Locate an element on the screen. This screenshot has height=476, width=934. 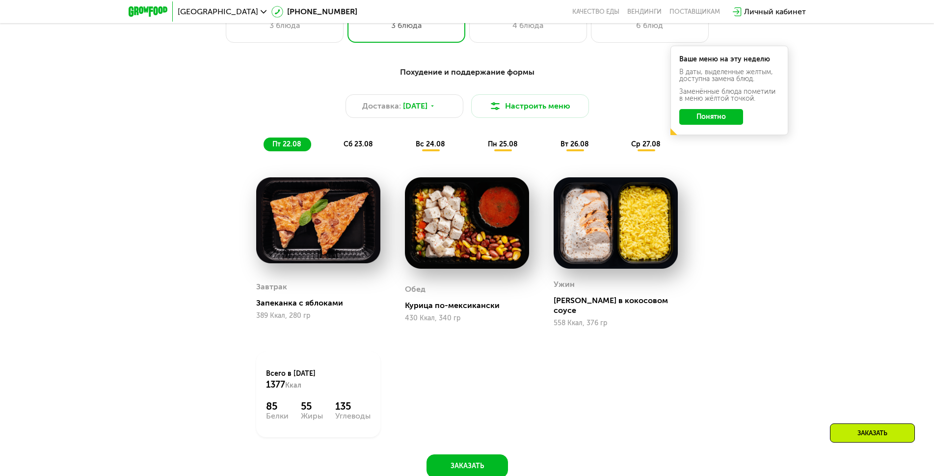
div: 85 is located at coordinates (277, 406).